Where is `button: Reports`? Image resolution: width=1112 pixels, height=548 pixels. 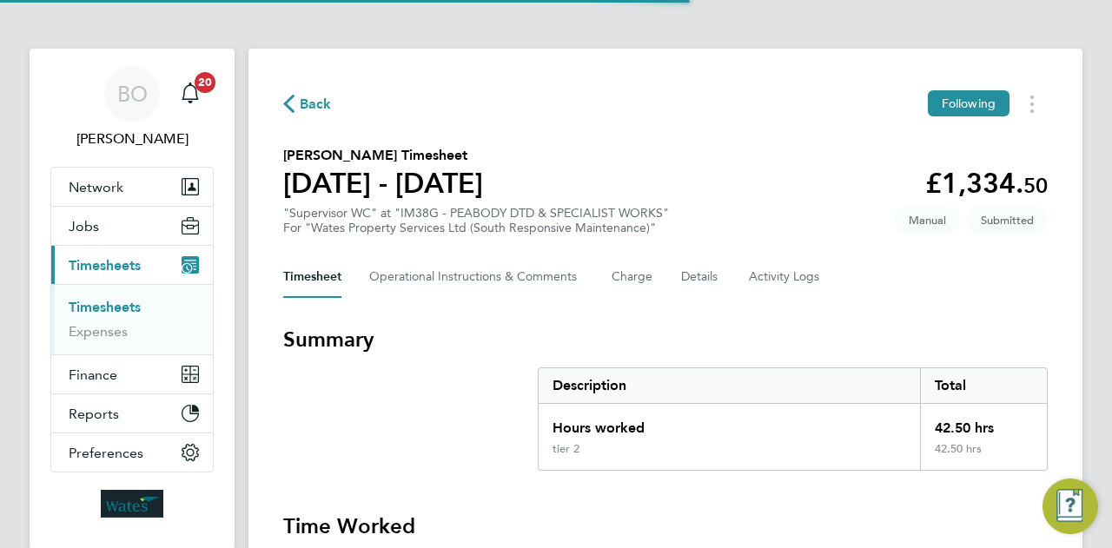
button: Reports is located at coordinates (132, 413).